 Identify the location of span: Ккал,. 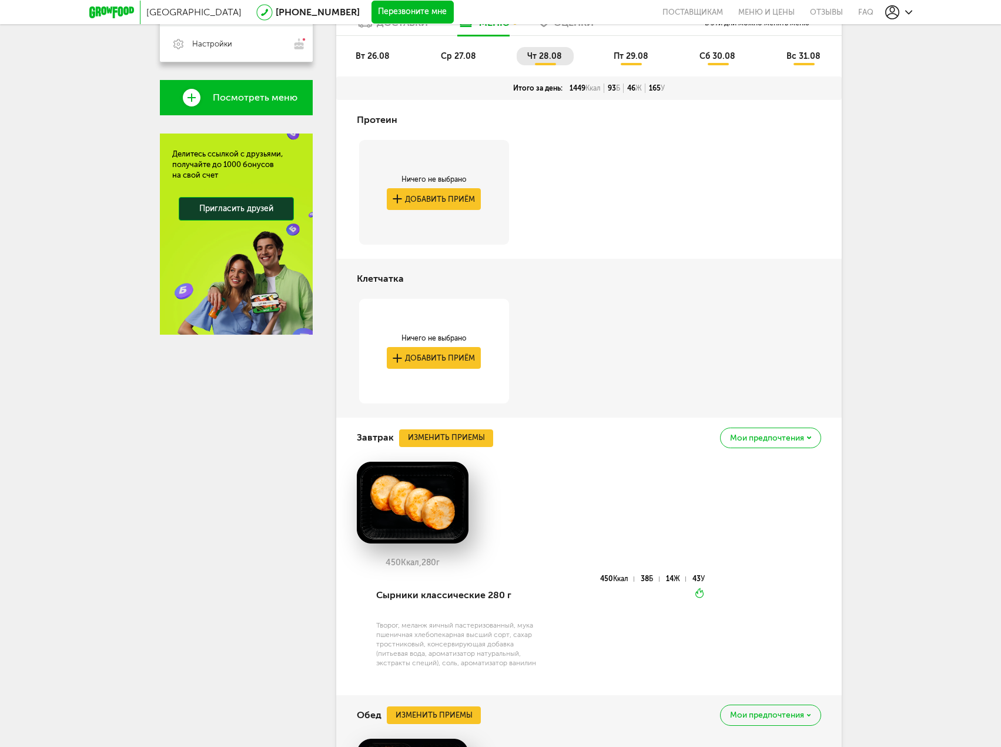
(411, 562).